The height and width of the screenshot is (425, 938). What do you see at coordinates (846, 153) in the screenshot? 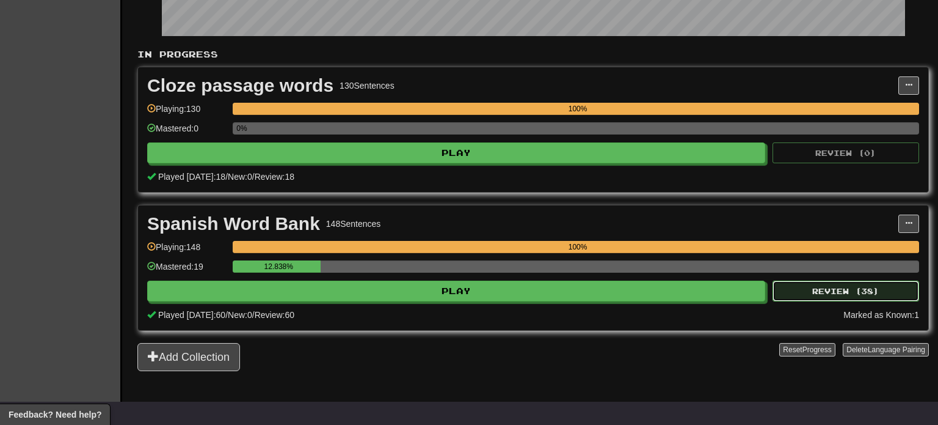
I see `button: Review (0)` at bounding box center [846, 153].